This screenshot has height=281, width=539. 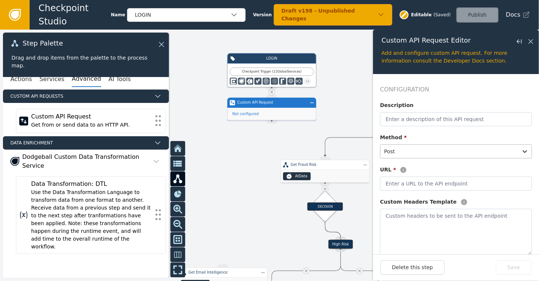 I want to click on div: AtData, so click(x=301, y=176).